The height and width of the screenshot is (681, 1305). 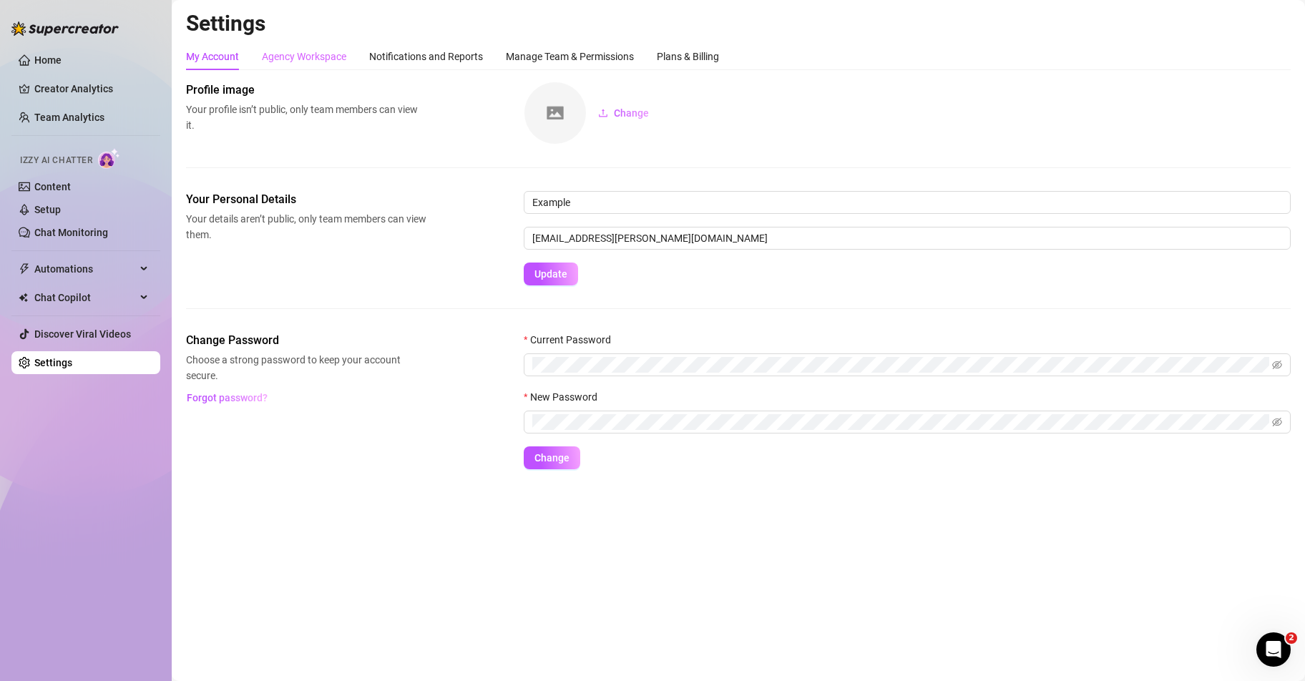 What do you see at coordinates (53, 363) in the screenshot?
I see `a: Settings` at bounding box center [53, 363].